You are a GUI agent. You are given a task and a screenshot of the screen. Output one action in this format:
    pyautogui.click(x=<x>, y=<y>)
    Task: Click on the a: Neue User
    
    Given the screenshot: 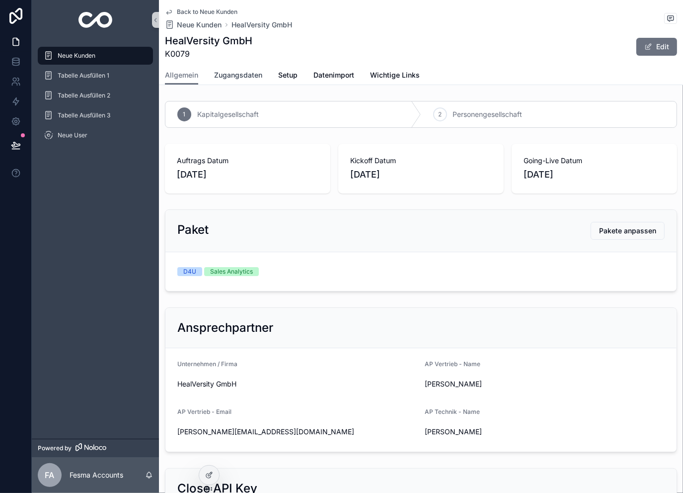 What is the action you would take?
    pyautogui.click(x=95, y=135)
    